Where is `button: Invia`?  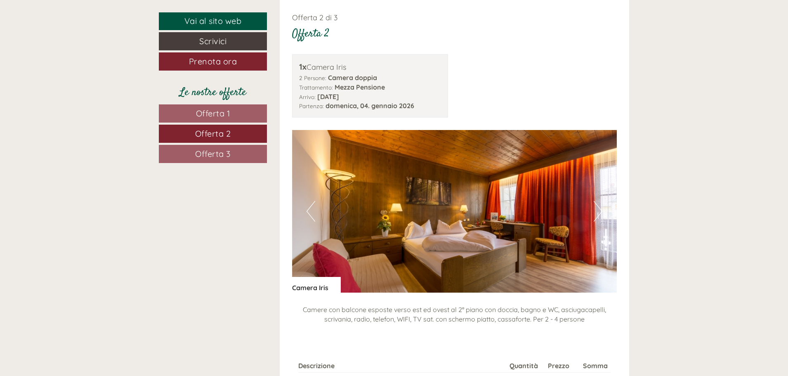
button: Invia is located at coordinates (303, 223).